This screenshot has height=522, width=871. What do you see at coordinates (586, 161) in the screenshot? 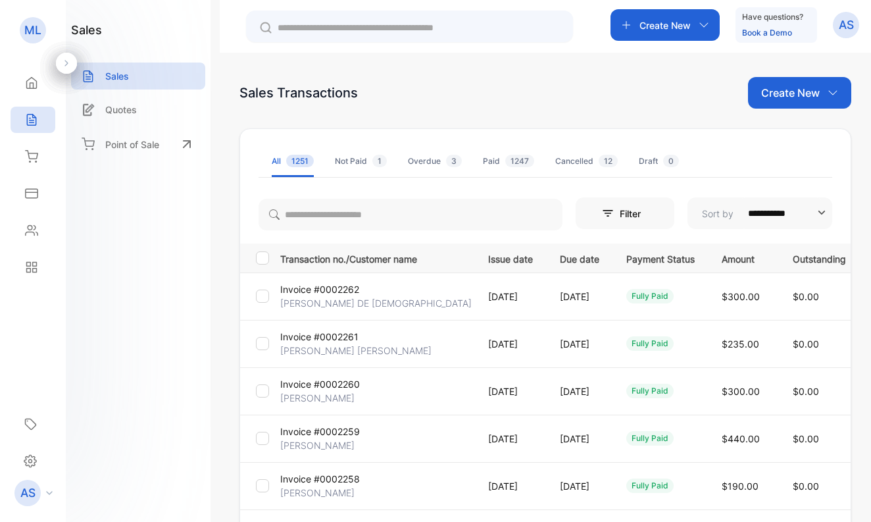
I see `div: Cancelled` at bounding box center [586, 161].